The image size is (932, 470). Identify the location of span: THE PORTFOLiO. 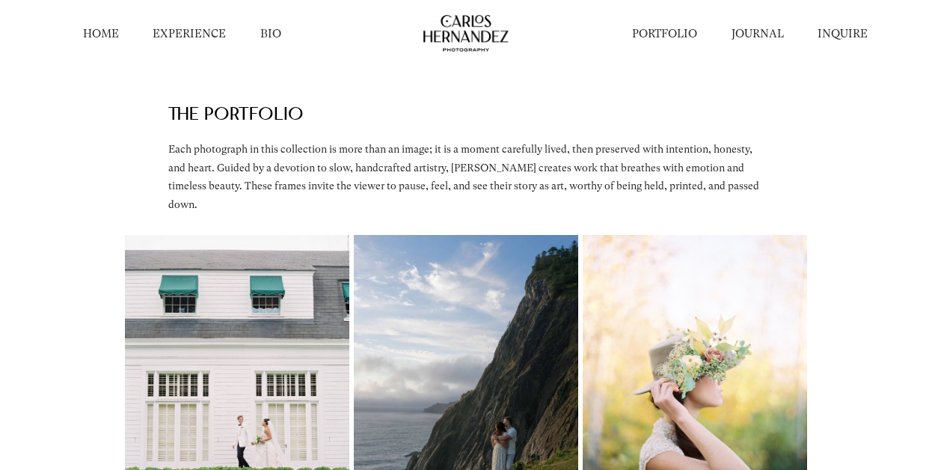
(236, 115).